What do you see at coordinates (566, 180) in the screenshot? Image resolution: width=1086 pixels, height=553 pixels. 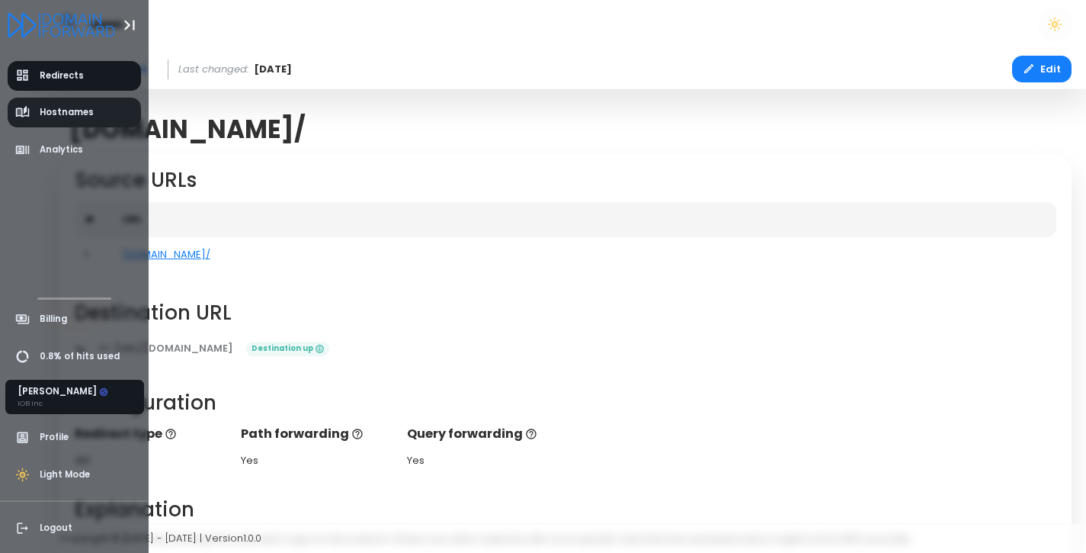 I see `h2: Source URLs` at bounding box center [566, 180].